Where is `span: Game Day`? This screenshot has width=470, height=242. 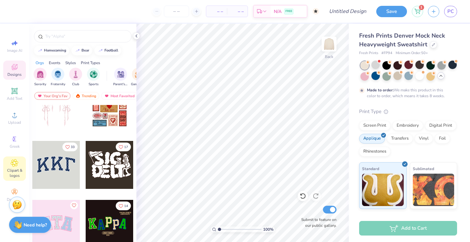 span: Game Day is located at coordinates (138, 84).